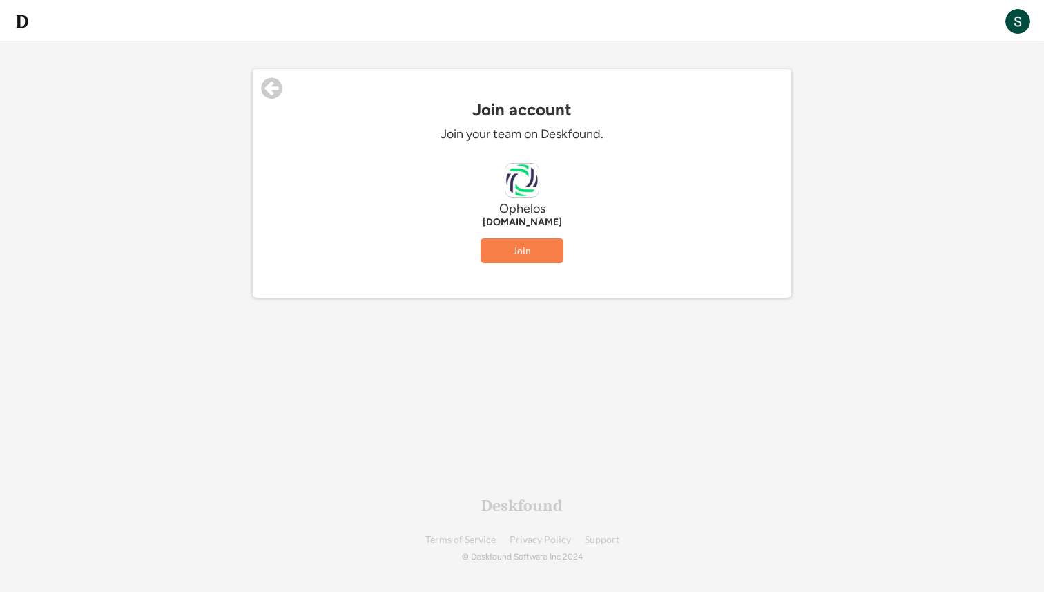 This screenshot has height=592, width=1044. Describe the element at coordinates (522, 134) in the screenshot. I see `div: Join your team on Deskfound.` at that location.